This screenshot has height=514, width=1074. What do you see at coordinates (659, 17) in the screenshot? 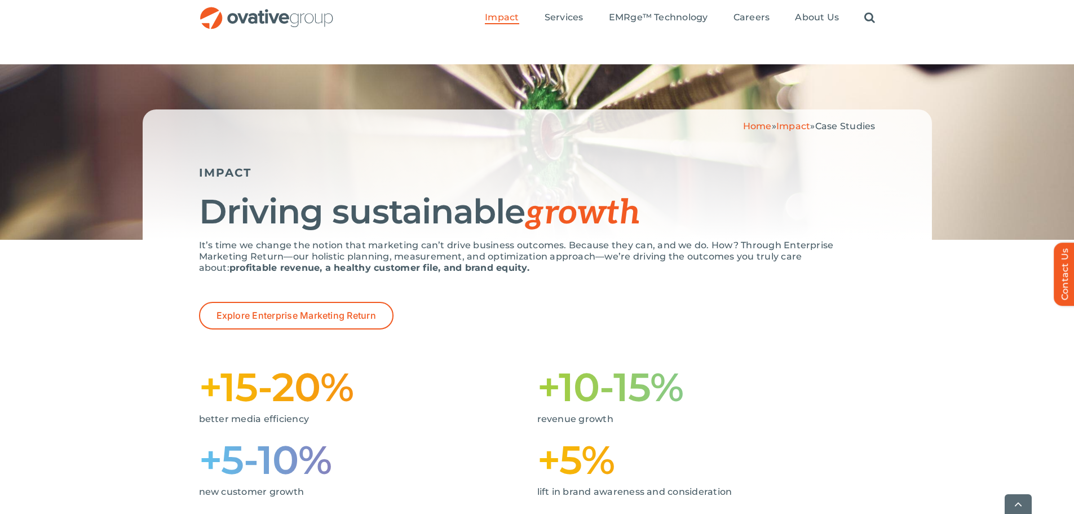
I see `span: EMRge™ Technology` at bounding box center [659, 17].